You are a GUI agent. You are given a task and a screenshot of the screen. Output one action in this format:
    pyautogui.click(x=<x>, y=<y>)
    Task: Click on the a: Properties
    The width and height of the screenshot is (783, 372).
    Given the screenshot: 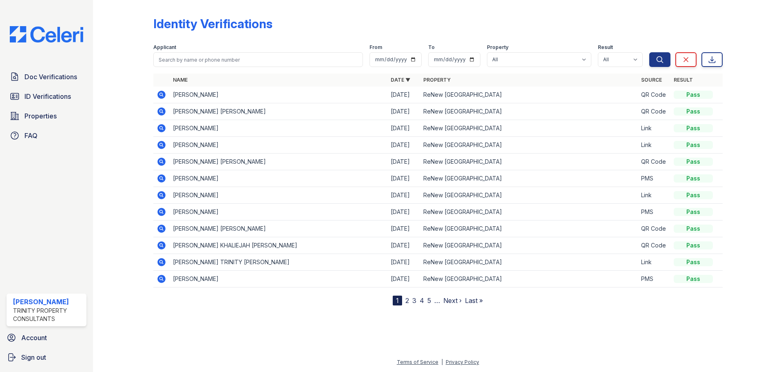 What is the action you would take?
    pyautogui.click(x=46, y=116)
    